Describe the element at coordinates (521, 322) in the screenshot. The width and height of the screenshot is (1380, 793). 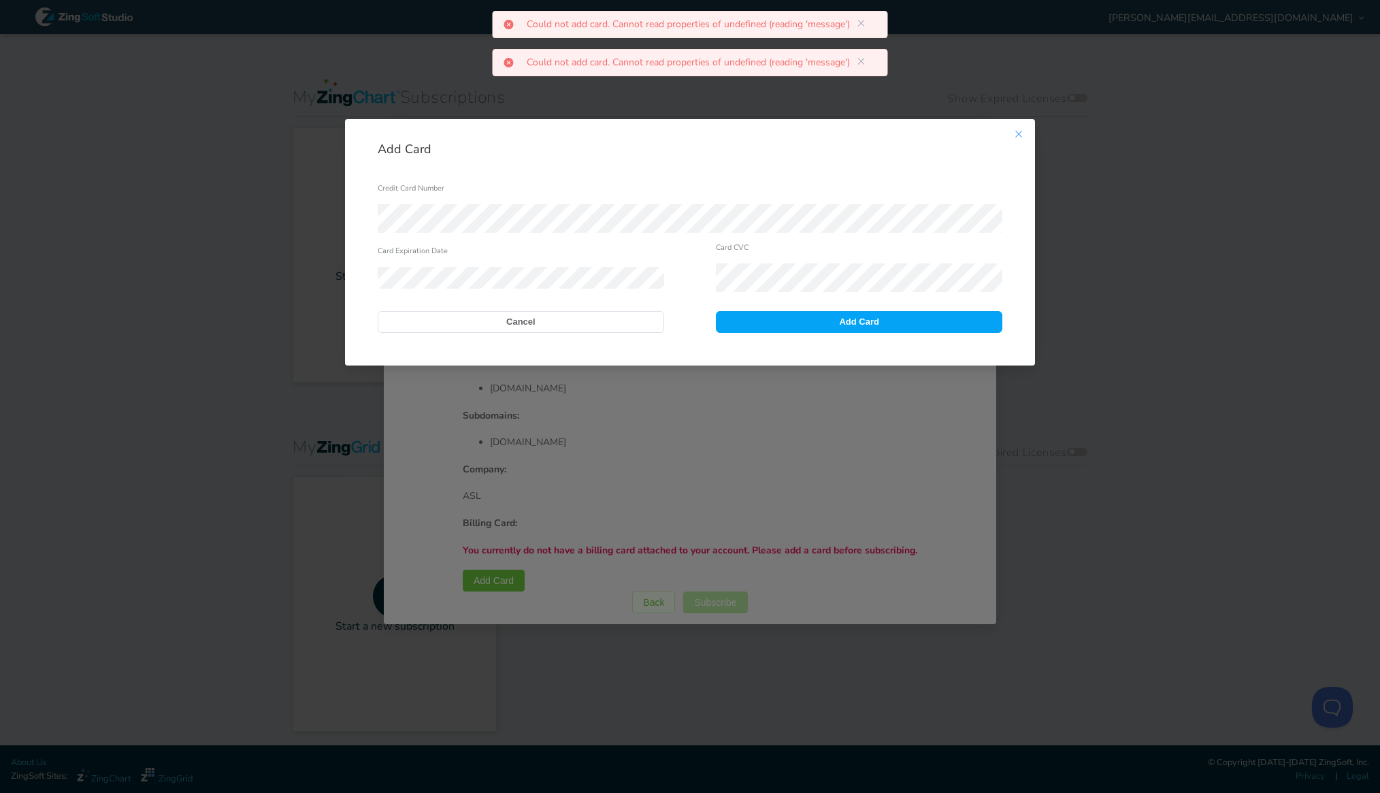
I see `button: Cancel` at that location.